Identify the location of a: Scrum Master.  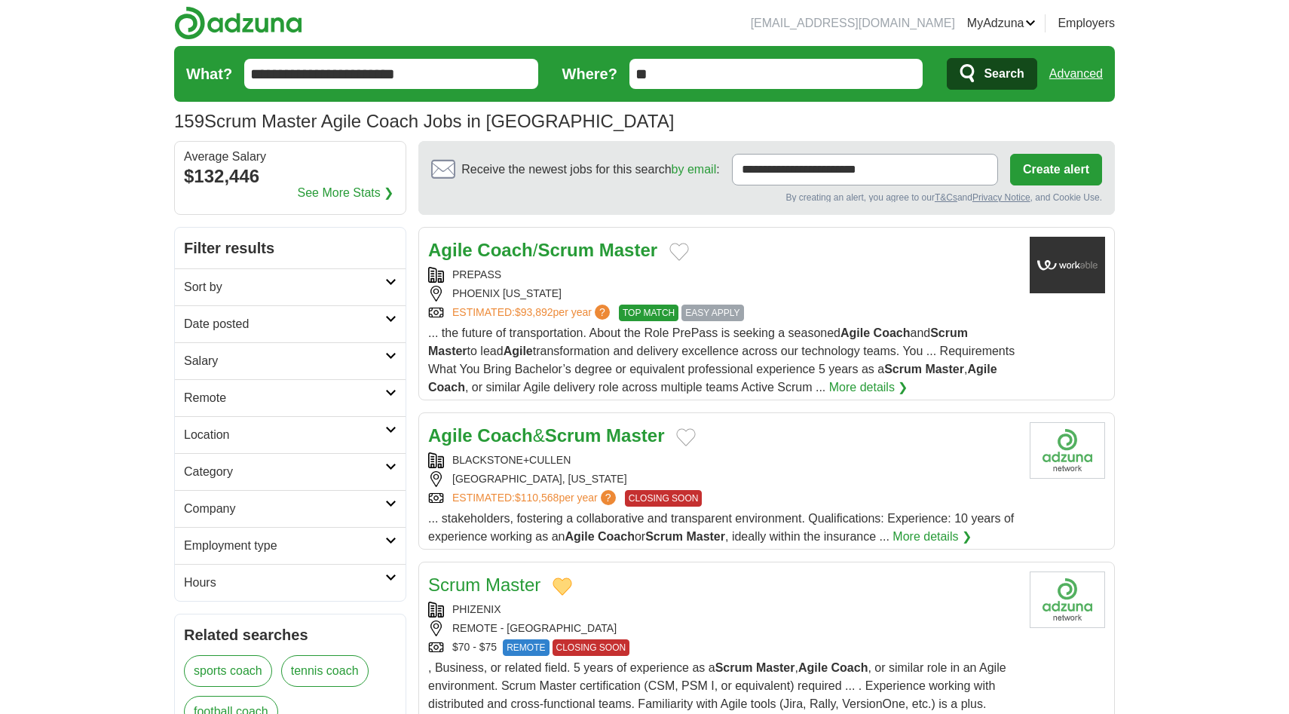
(484, 584).